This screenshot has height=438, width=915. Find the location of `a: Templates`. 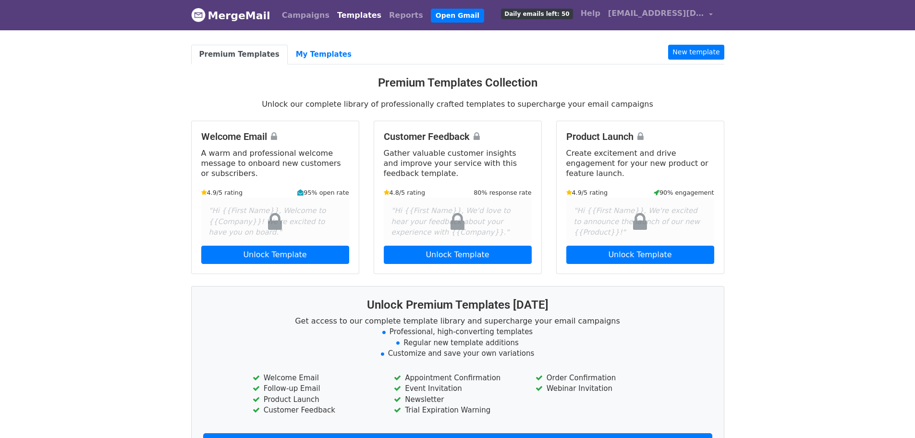

a: Templates is located at coordinates (359, 15).